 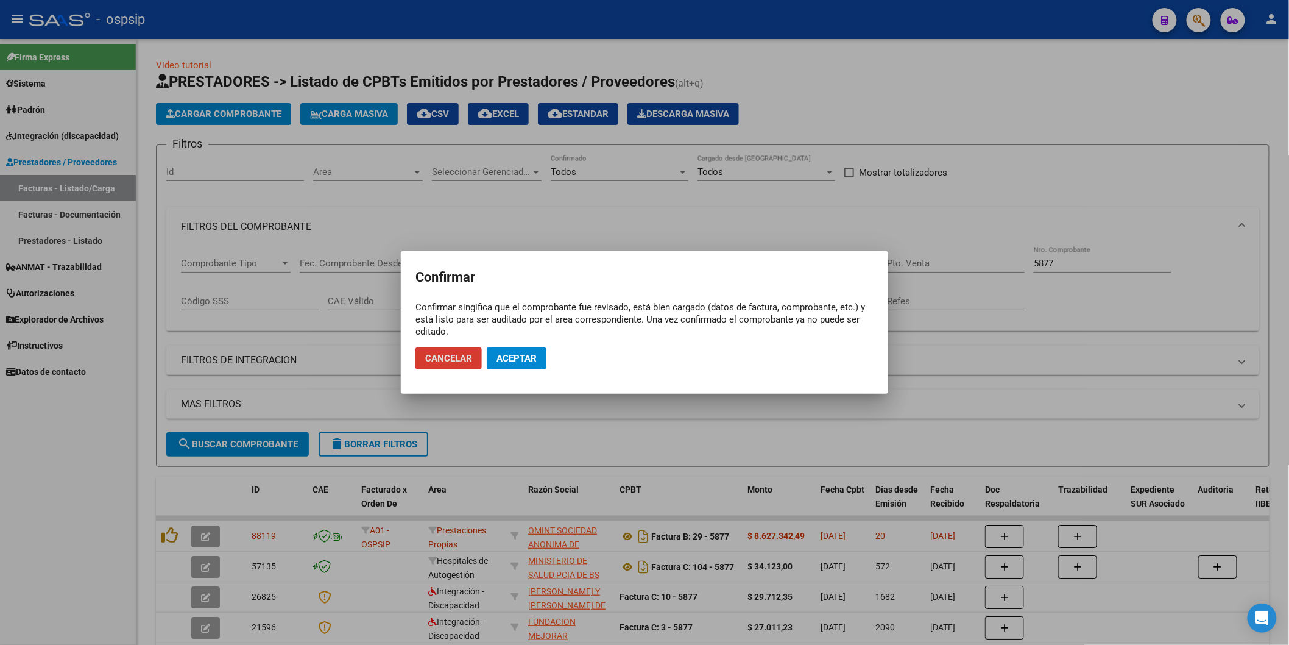 What do you see at coordinates (517, 358) in the screenshot?
I see `span: Aceptar` at bounding box center [517, 358].